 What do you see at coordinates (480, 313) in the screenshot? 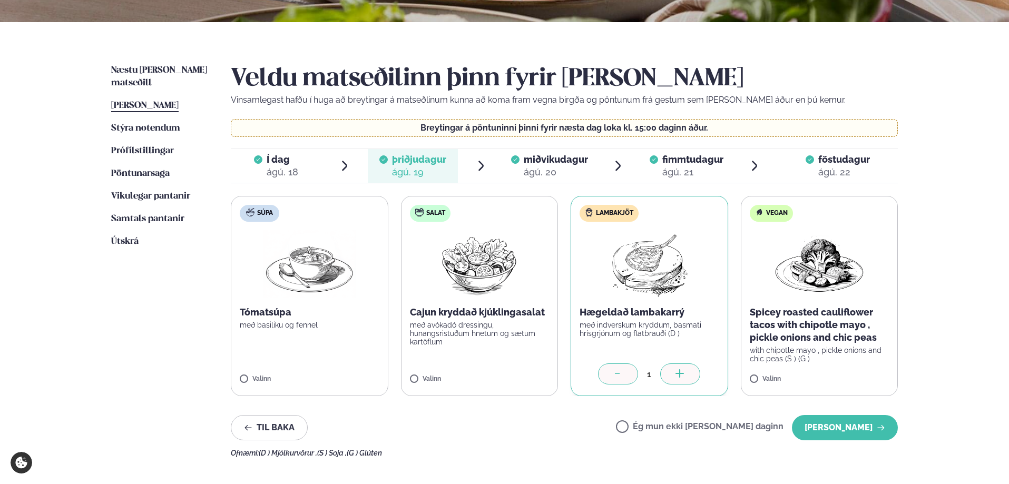
I see `p: Cajun kryddað kjúklingasalat` at bounding box center [480, 313].